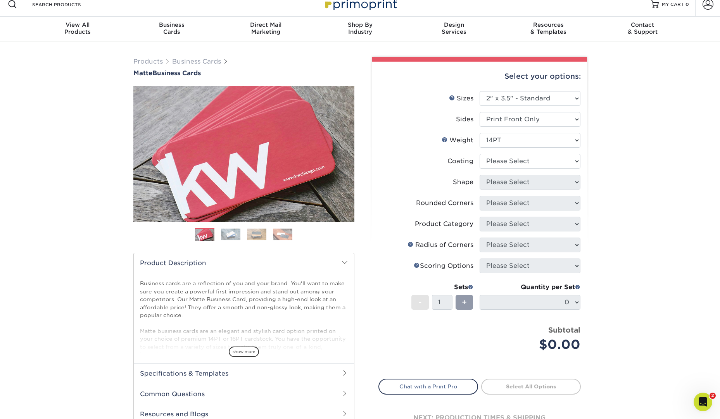 The width and height of the screenshot is (720, 419). Describe the element at coordinates (460, 161) in the screenshot. I see `div: Coating` at that location.